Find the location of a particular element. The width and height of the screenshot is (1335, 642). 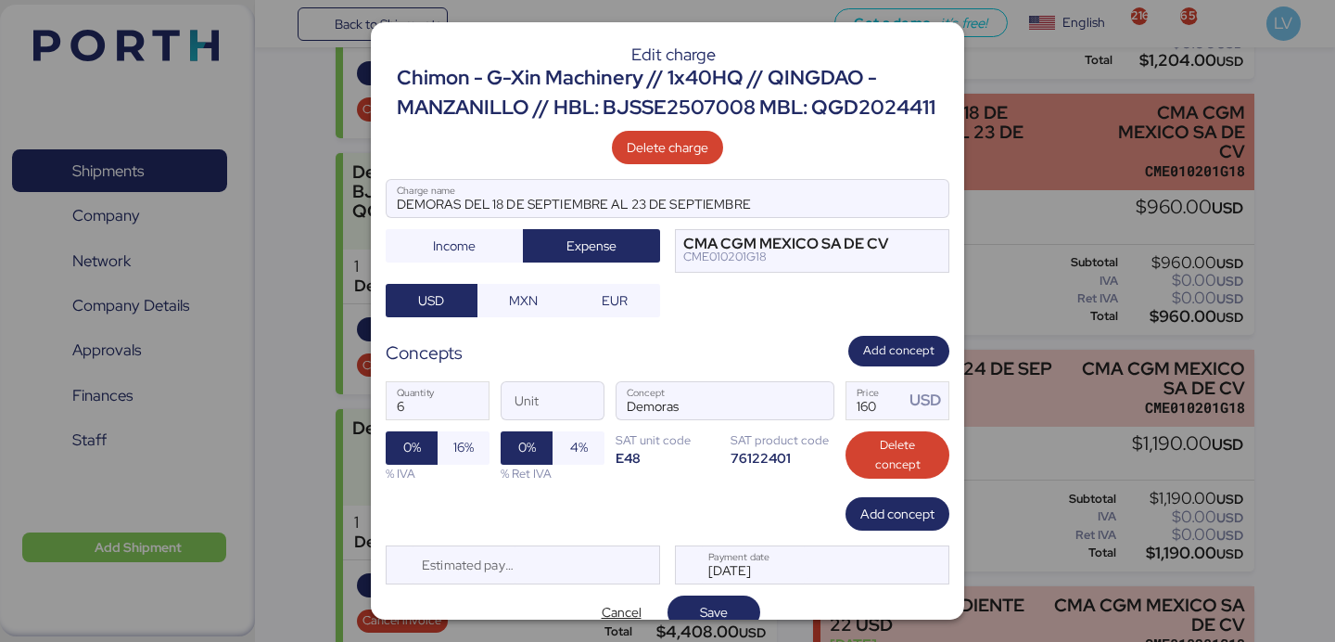

button: Delete charge is located at coordinates (668, 147).